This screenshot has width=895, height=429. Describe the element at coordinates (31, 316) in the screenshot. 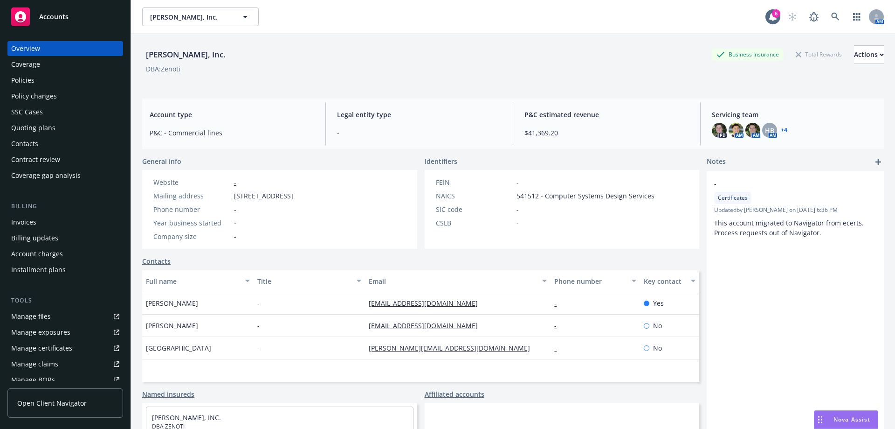

I see `div: Manage files` at that location.